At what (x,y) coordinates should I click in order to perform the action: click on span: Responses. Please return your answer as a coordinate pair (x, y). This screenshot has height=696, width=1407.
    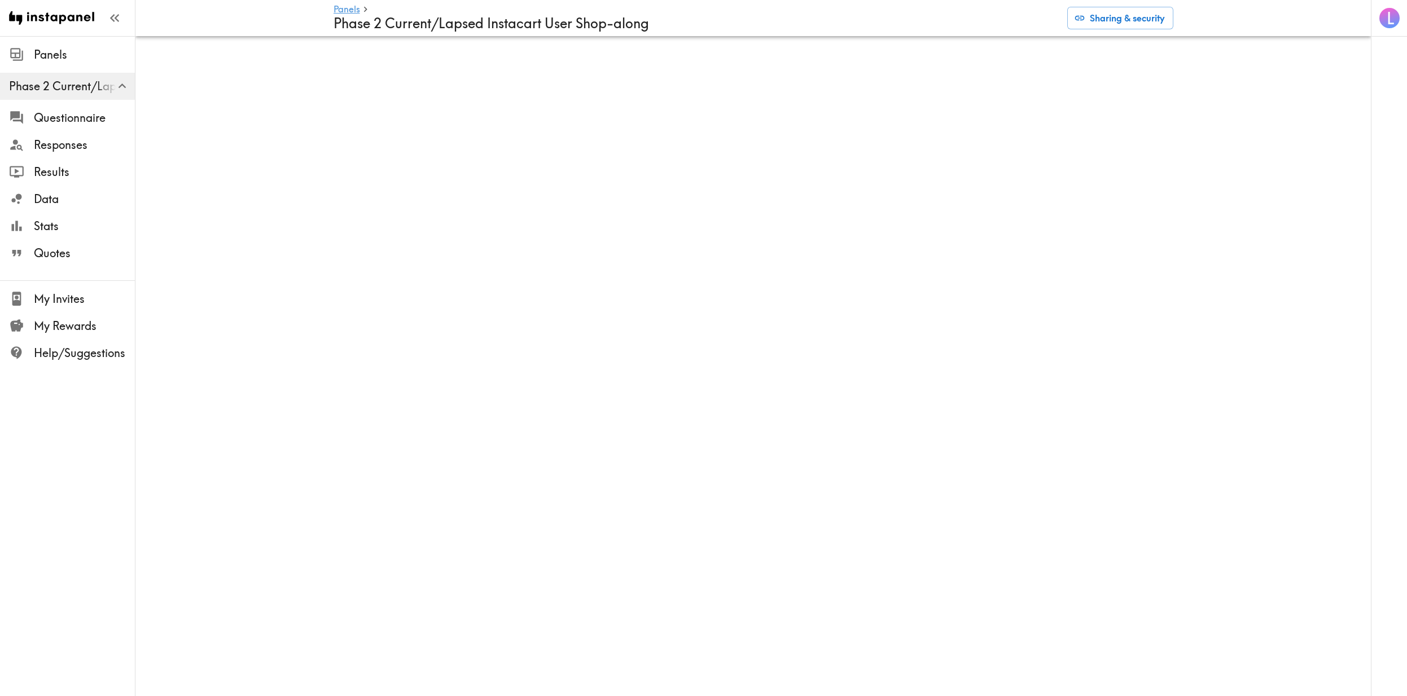
    Looking at the image, I should click on (84, 145).